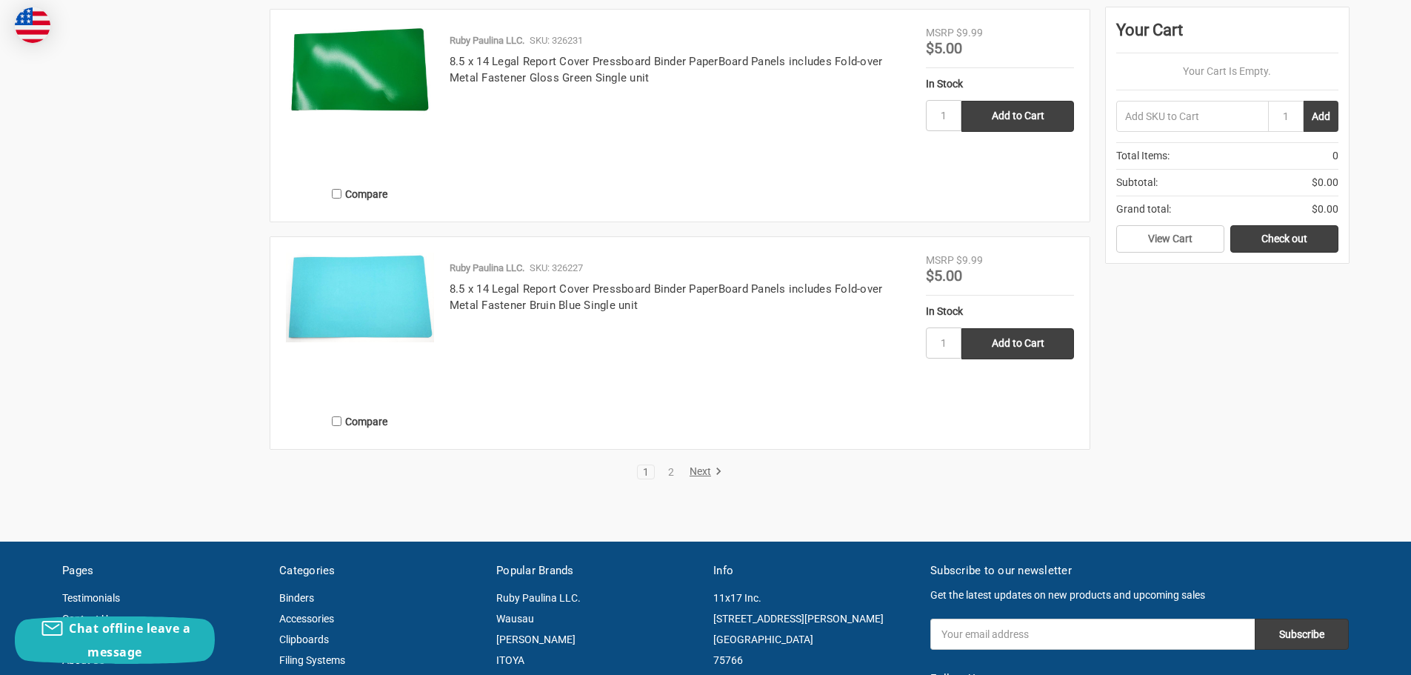 The image size is (1411, 675). Describe the element at coordinates (671, 472) in the screenshot. I see `a: 2` at that location.